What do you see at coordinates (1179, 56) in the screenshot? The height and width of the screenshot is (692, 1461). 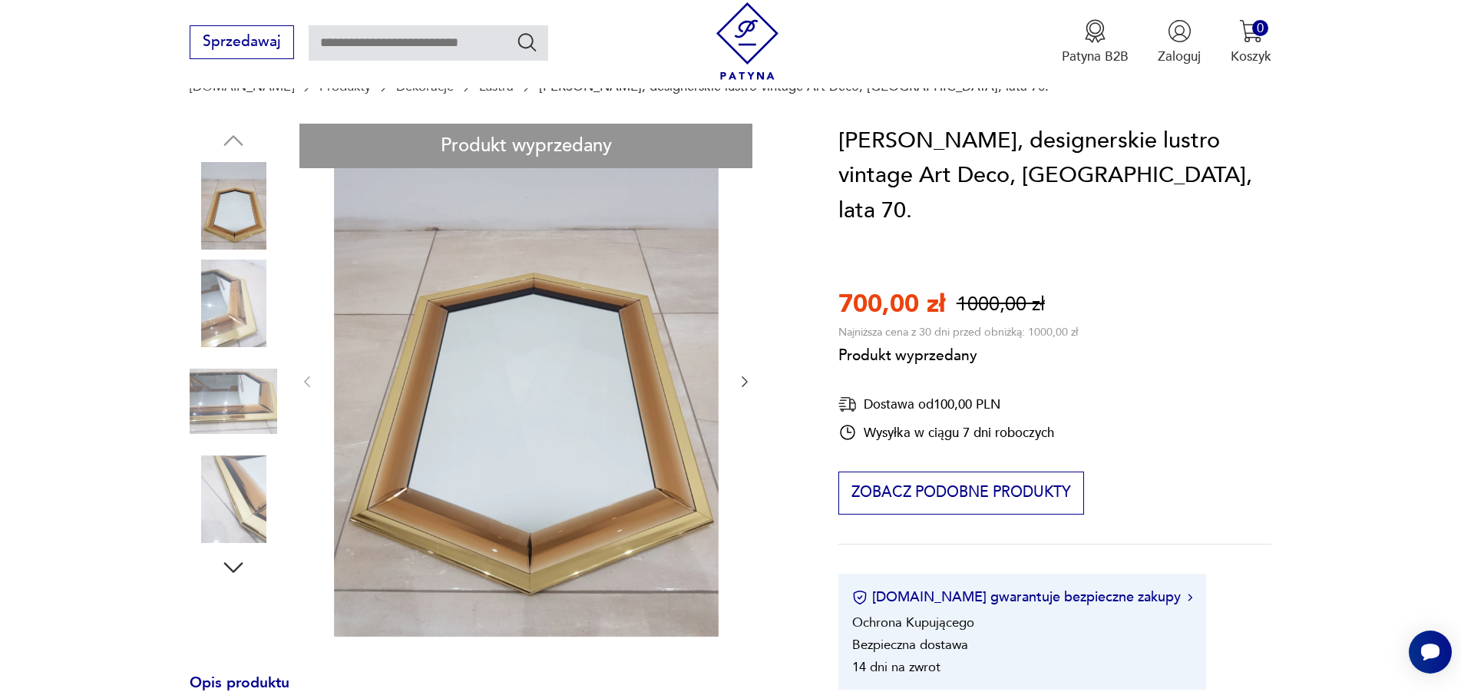 I see `p: Zaloguj` at bounding box center [1179, 56].